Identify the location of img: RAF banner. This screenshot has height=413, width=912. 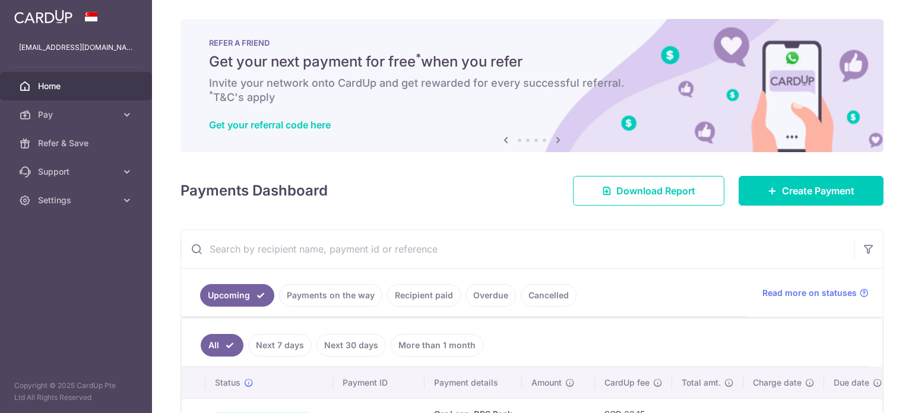
(532, 85).